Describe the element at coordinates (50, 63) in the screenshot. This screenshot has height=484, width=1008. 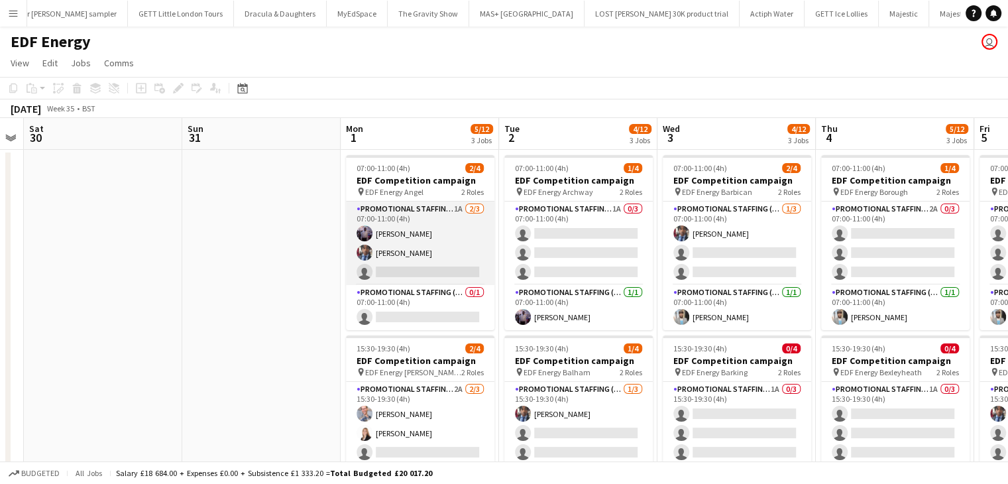
I see `a: Edit` at that location.